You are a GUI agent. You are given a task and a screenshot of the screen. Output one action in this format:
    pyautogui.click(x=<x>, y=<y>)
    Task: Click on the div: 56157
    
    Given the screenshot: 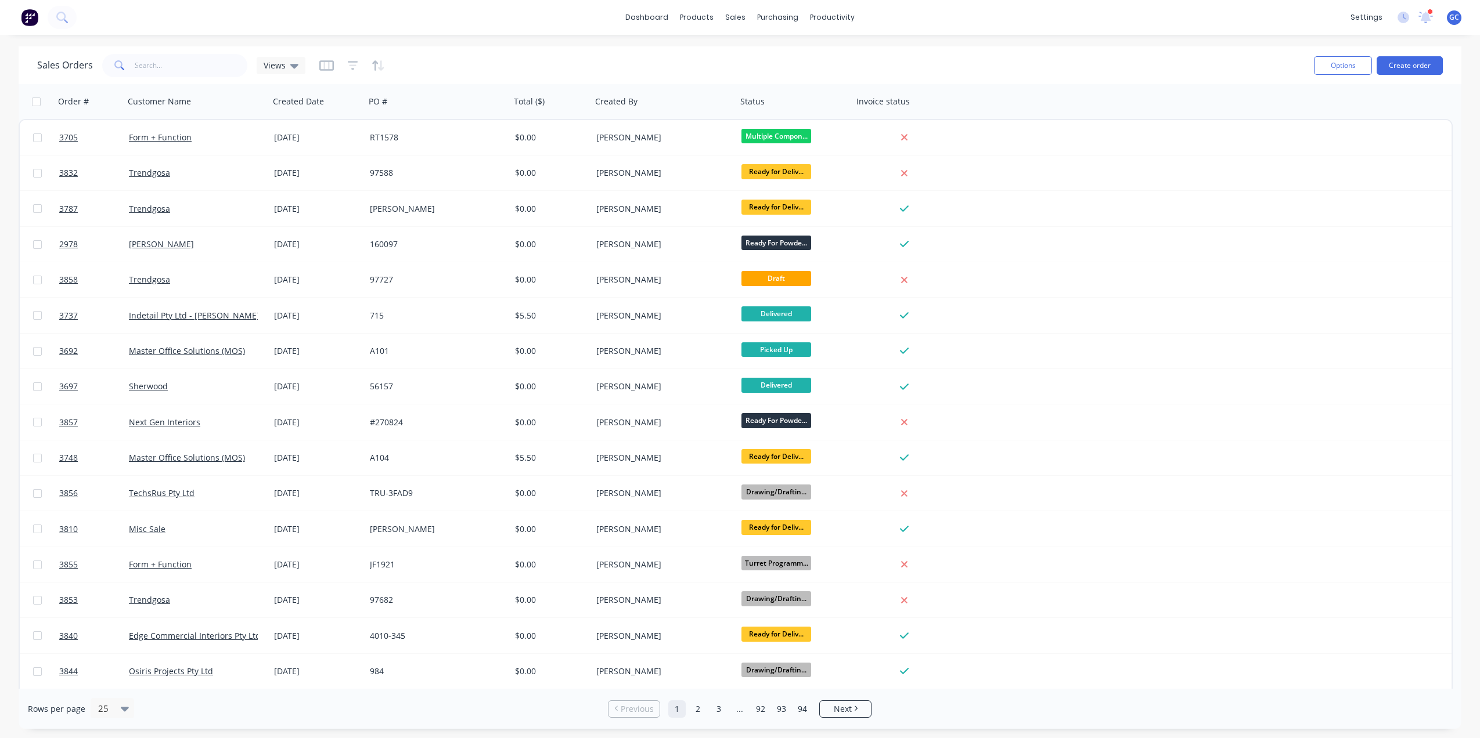 What is the action you would take?
    pyautogui.click(x=434, y=387)
    